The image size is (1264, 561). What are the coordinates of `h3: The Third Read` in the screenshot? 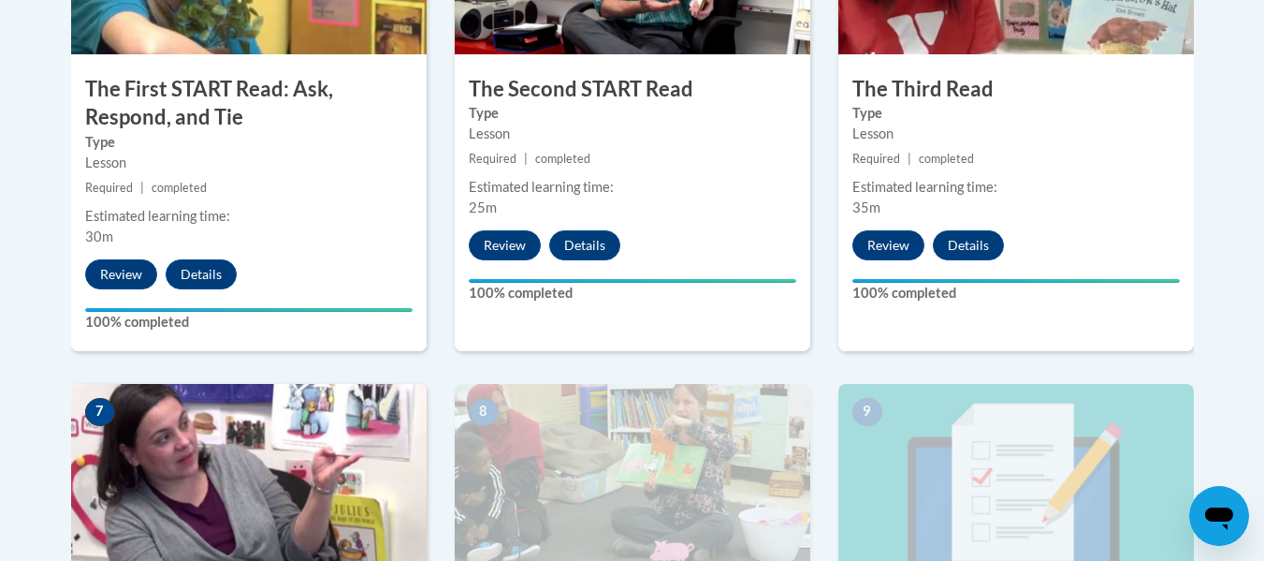 It's located at (1016, 89).